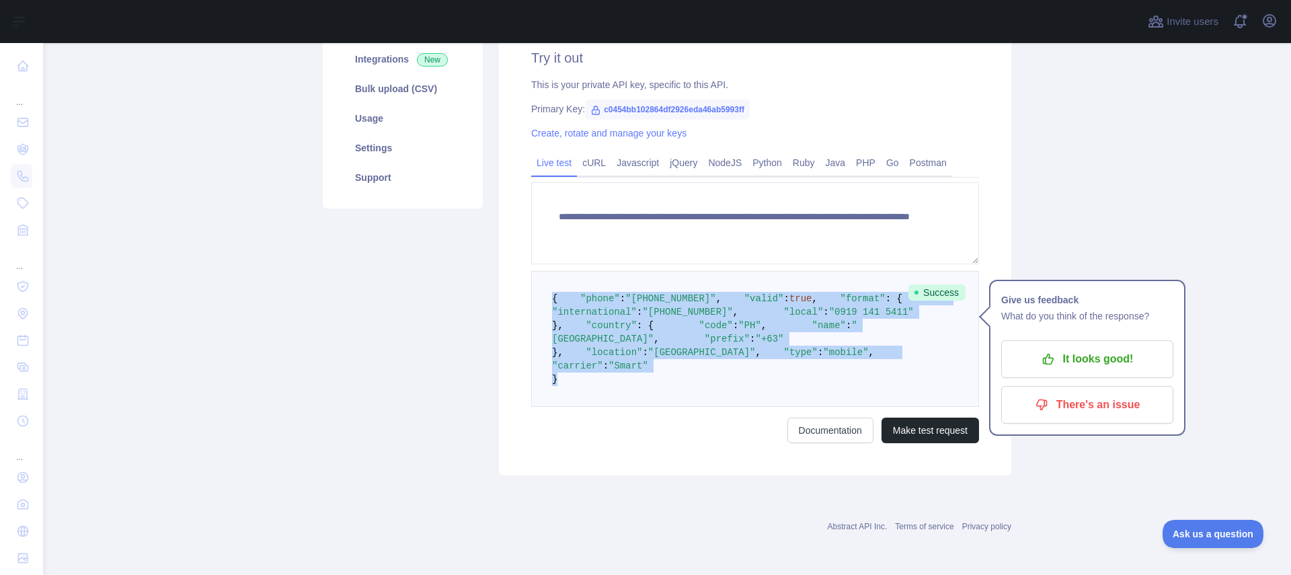 This screenshot has width=1291, height=575. Describe the element at coordinates (578, 366) in the screenshot. I see `span: "carrier"` at that location.